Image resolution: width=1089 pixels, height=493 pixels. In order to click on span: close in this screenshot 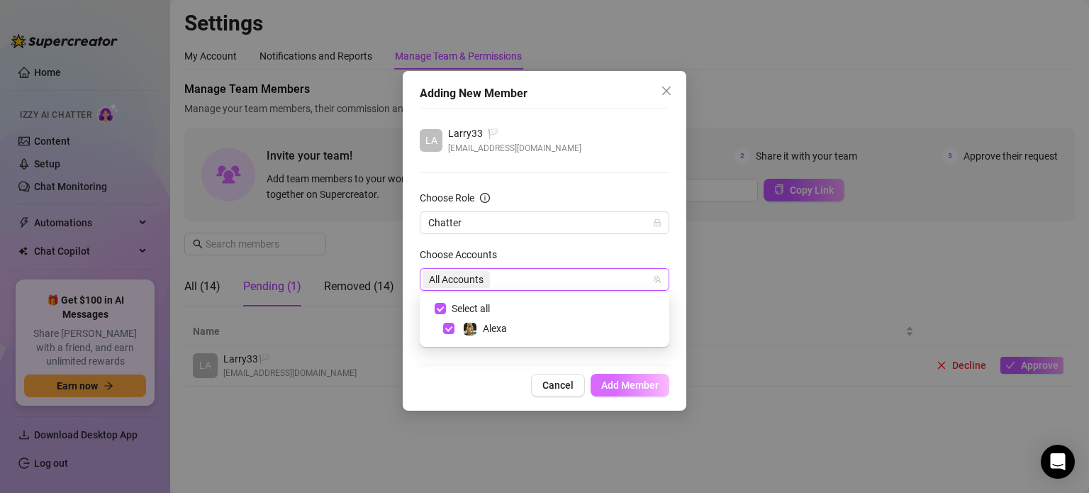, I will do `click(666, 91)`.